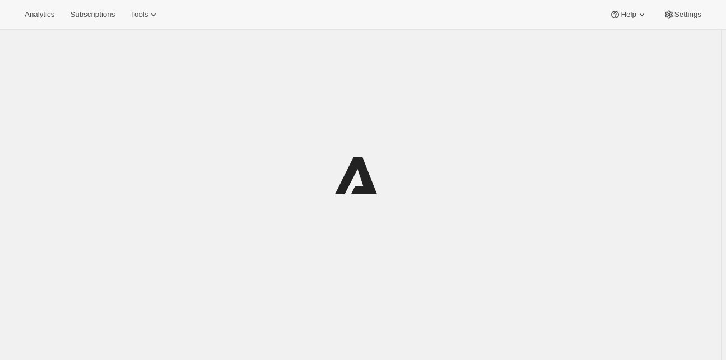  I want to click on button: Help, so click(628, 15).